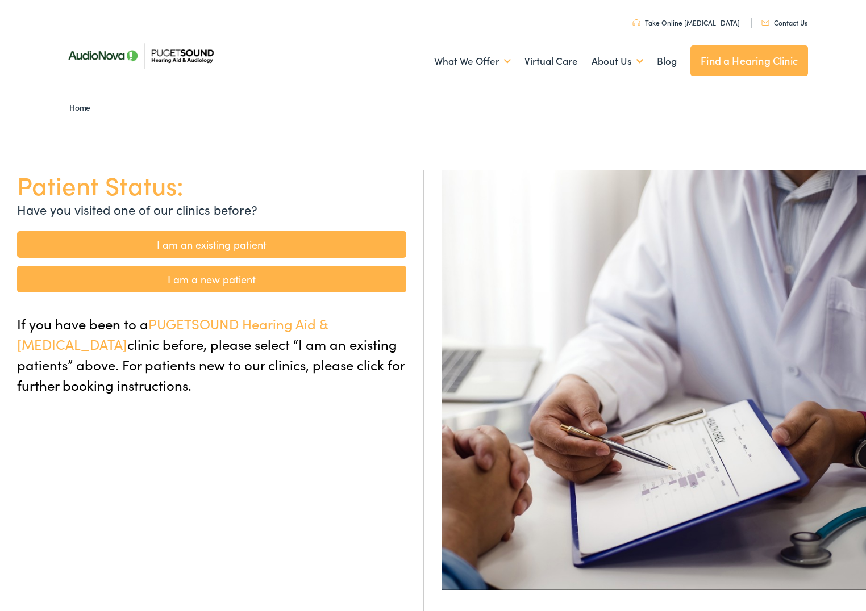 The width and height of the screenshot is (866, 611). What do you see at coordinates (211, 244) in the screenshot?
I see `a: I am an existing patient` at bounding box center [211, 244].